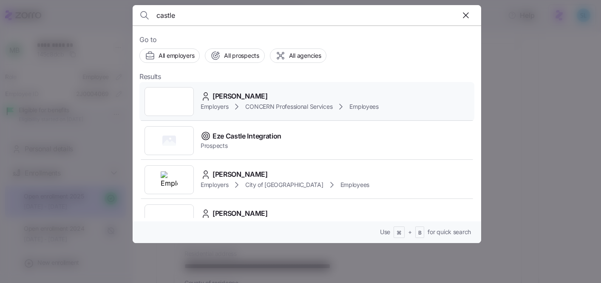 This screenshot has height=283, width=601. What do you see at coordinates (176, 56) in the screenshot?
I see `span: All employers` at bounding box center [176, 56].